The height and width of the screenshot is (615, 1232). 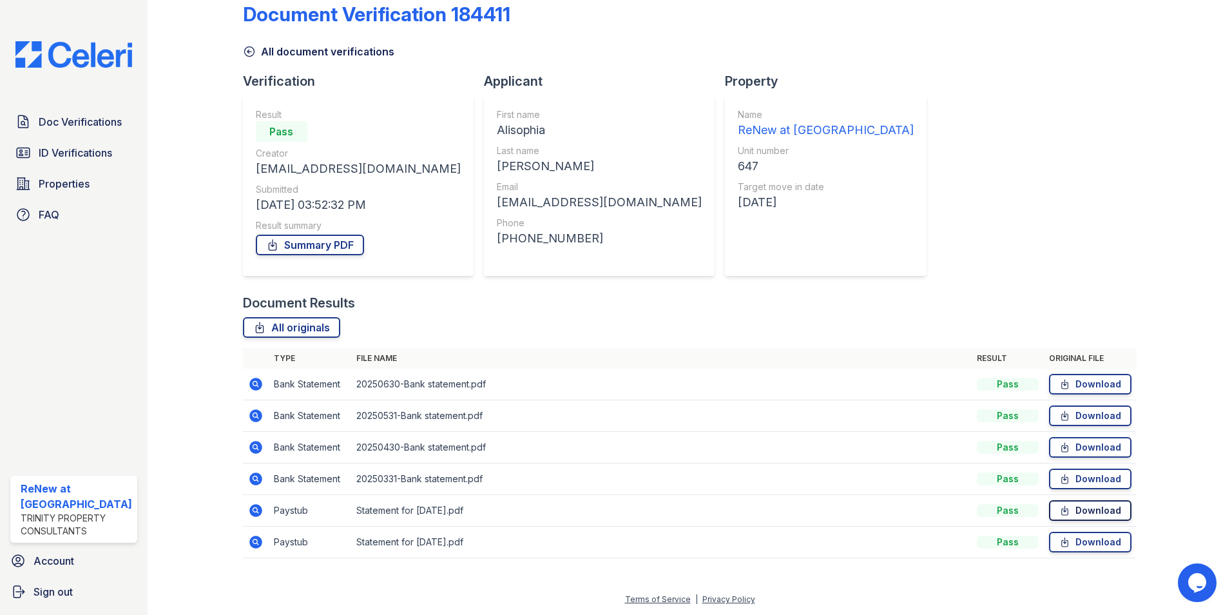 I want to click on th: File name, so click(x=662, y=358).